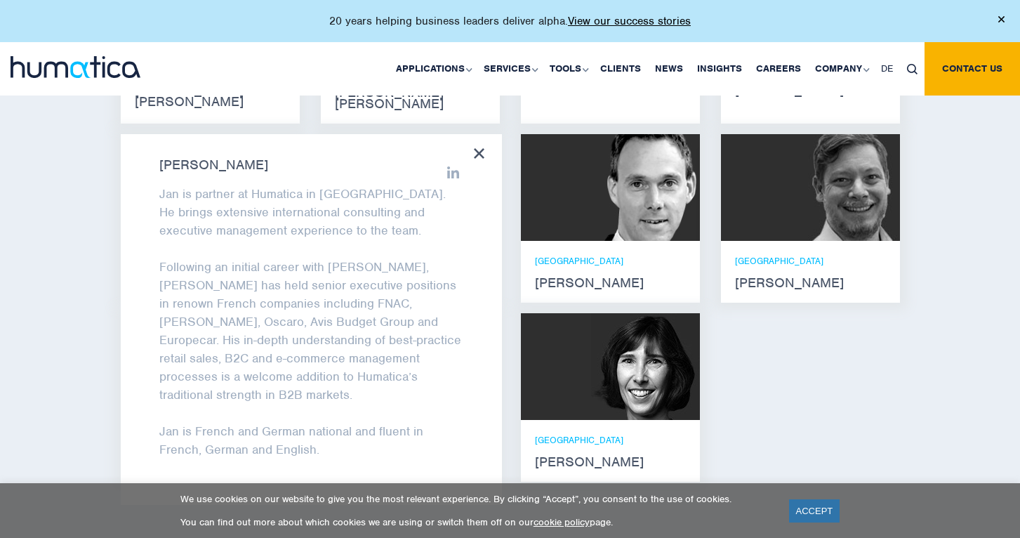  I want to click on a: Company, so click(841, 69).